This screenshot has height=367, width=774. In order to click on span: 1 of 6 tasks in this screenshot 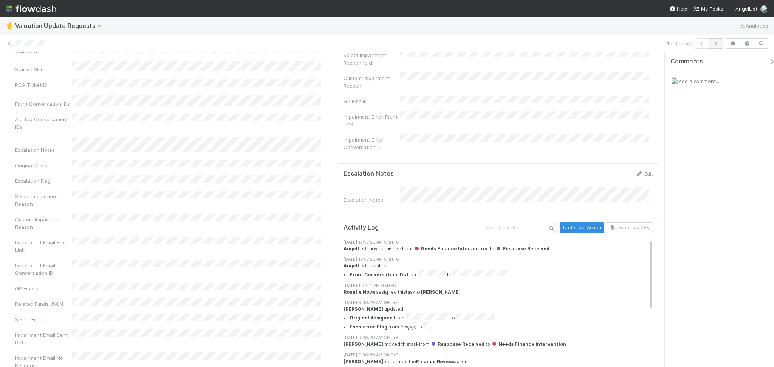, I will do `click(679, 43)`.